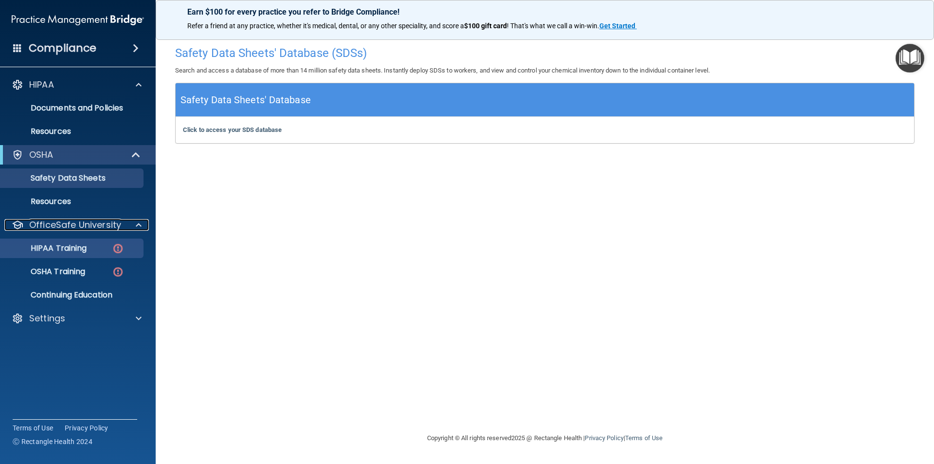 This screenshot has width=934, height=464. What do you see at coordinates (246, 100) in the screenshot?
I see `h5: Safety Data Sheets' Database` at bounding box center [246, 100].